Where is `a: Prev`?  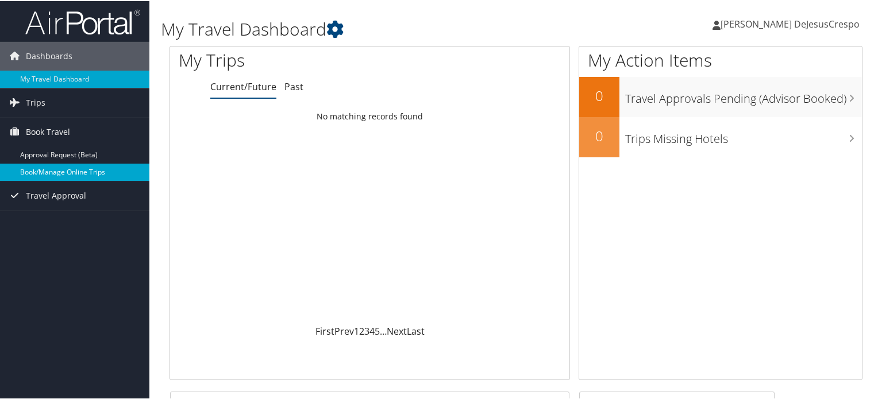
a: Prev is located at coordinates (344, 330).